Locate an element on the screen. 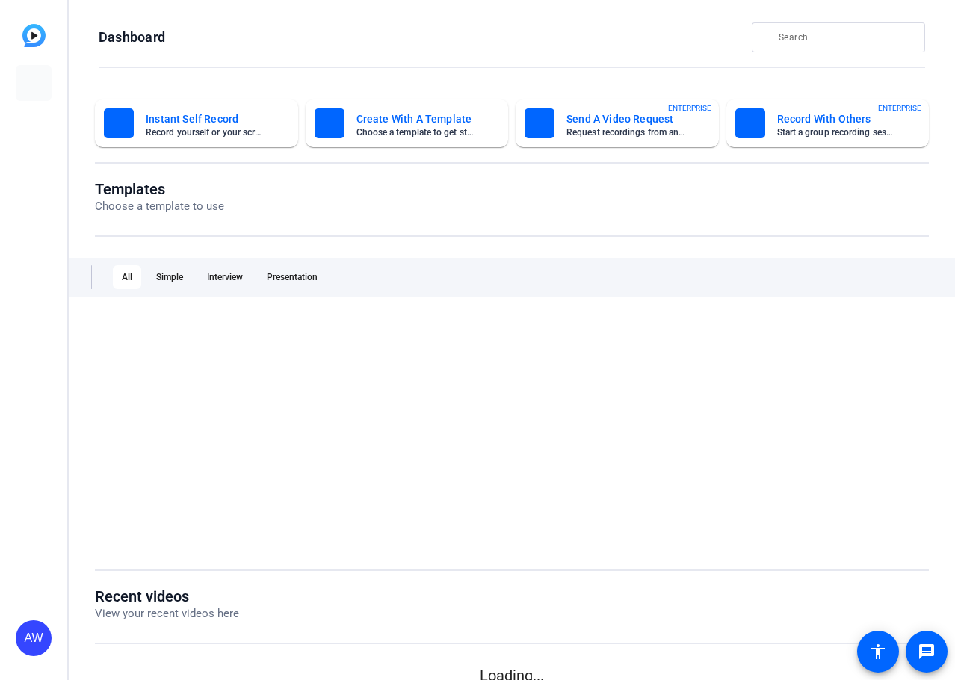 This screenshot has height=680, width=955. mat-icon: accessibility is located at coordinates (878, 652).